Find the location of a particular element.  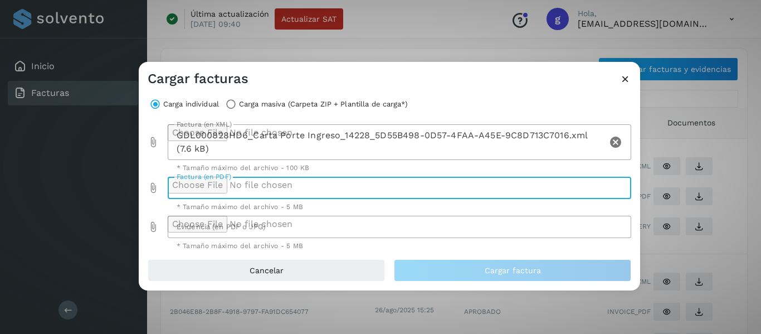

button: Cargar factura is located at coordinates (512, 270).